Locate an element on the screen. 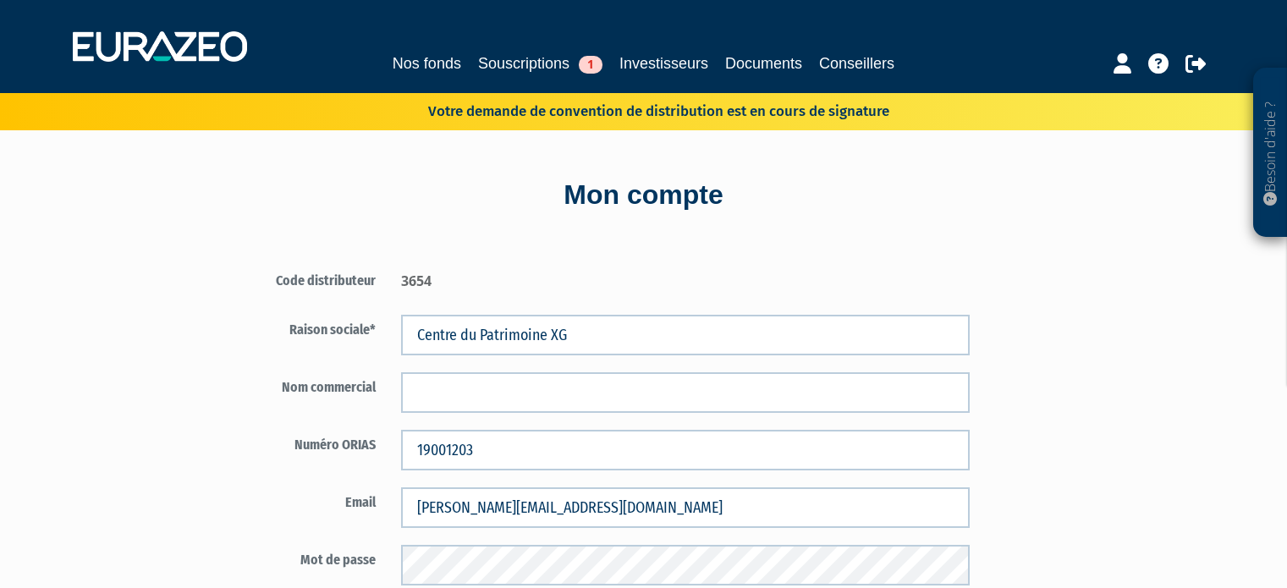 The height and width of the screenshot is (588, 1287). div: 3654 is located at coordinates (685, 278).